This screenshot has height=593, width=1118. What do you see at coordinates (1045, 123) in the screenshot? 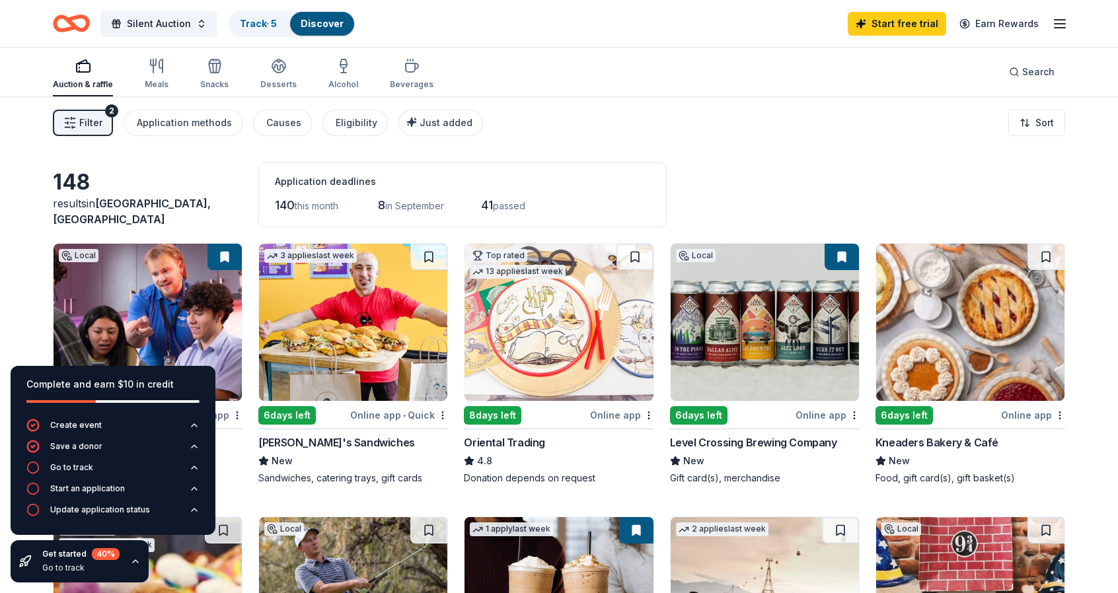
I see `span: Sort` at bounding box center [1045, 123].